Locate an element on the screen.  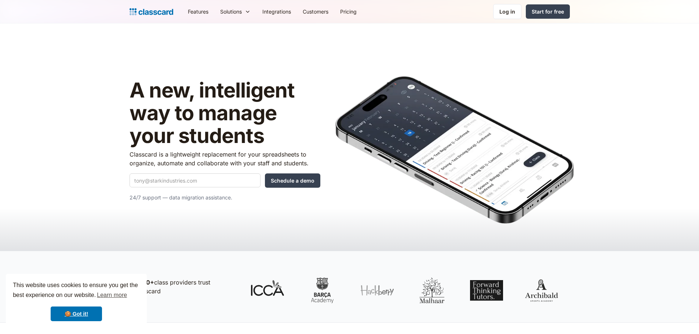
a: learn more about cookies is located at coordinates (112, 296).